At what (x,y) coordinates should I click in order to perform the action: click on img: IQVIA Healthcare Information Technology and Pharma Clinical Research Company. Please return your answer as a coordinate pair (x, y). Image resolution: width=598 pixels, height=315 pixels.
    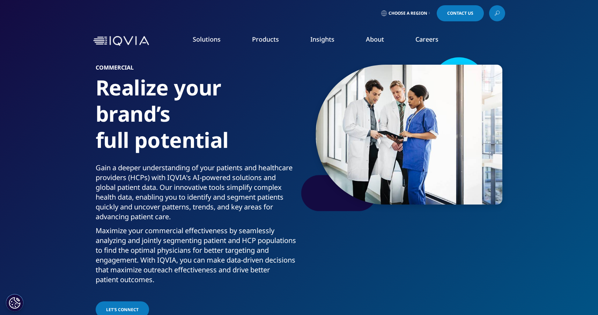
    Looking at the image, I should click on (121, 41).